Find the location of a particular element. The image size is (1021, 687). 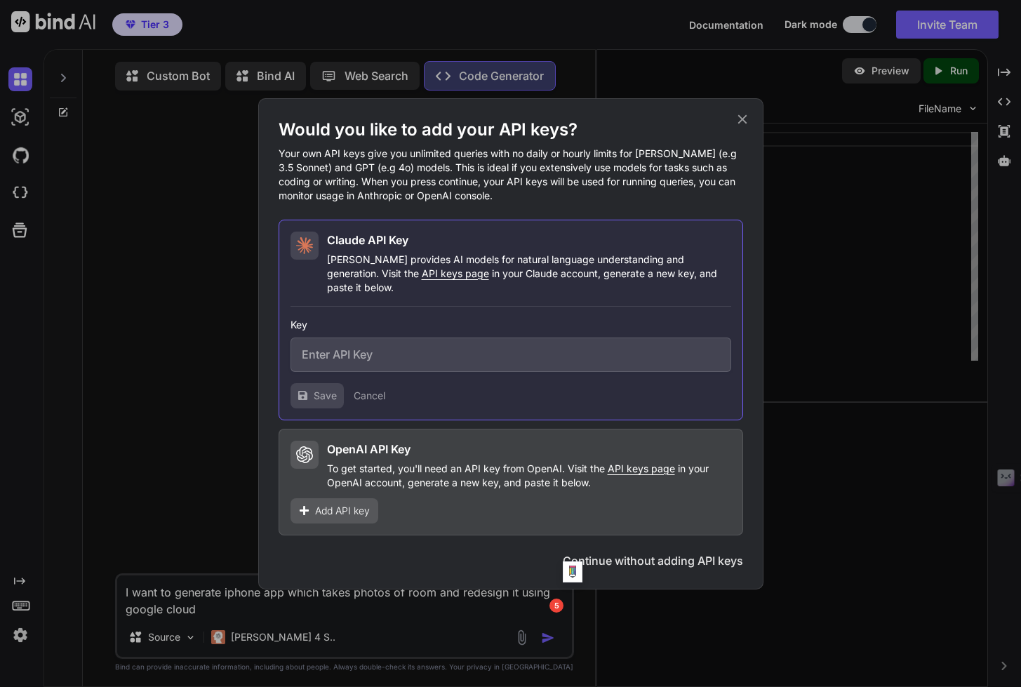

span: Save is located at coordinates (325, 396).